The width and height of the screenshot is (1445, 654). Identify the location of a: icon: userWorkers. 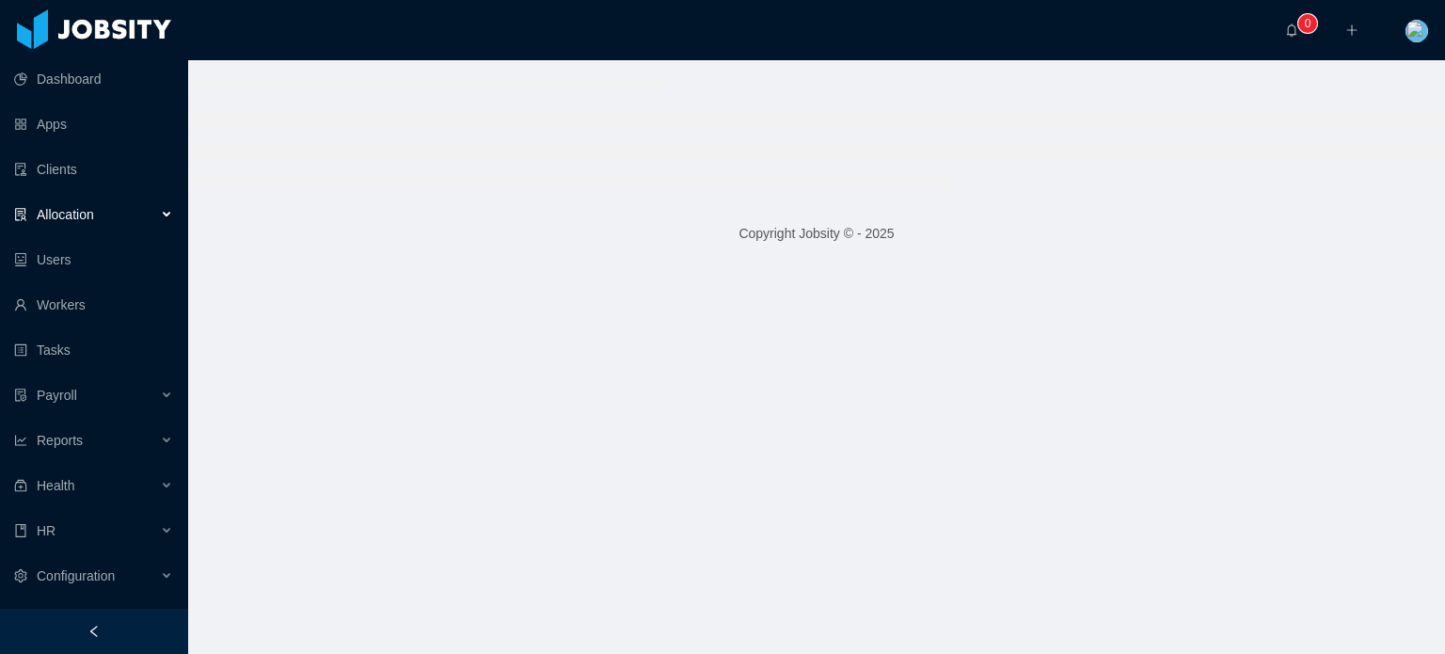
(93, 305).